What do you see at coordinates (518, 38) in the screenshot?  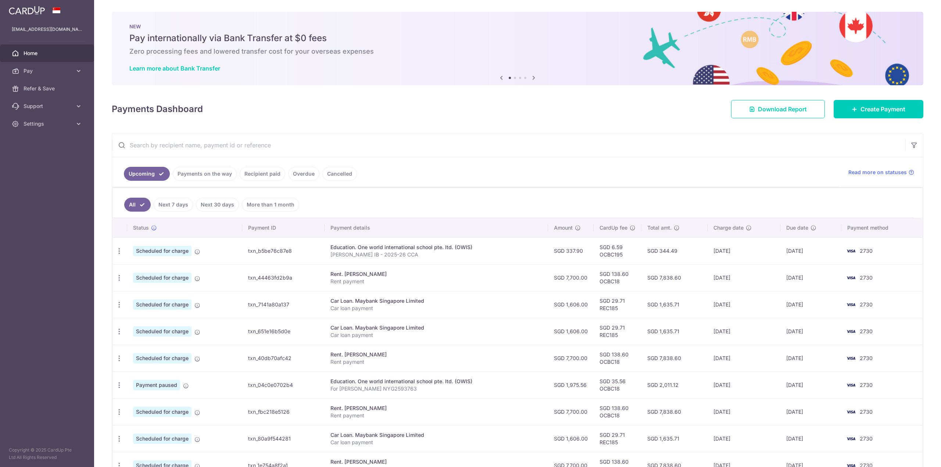 I see `h5: Pay internationally via Bank Transfer at $0 fees` at bounding box center [518, 38].